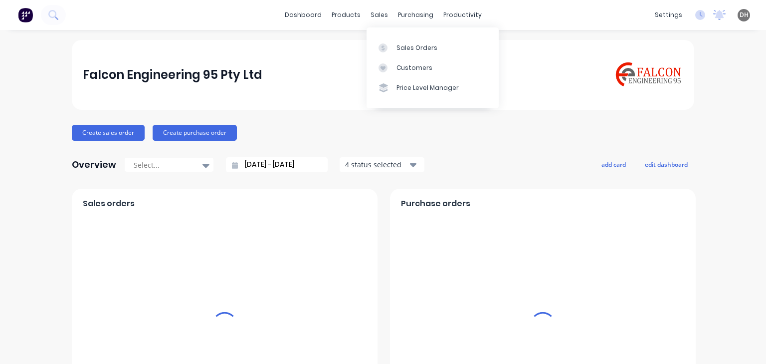  I want to click on a: Sales Orders, so click(432, 47).